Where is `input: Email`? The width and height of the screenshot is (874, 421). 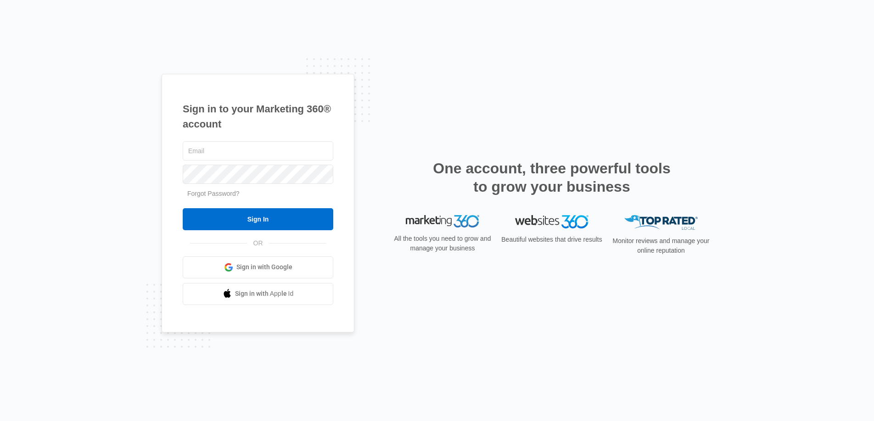
input: Email is located at coordinates (258, 151).